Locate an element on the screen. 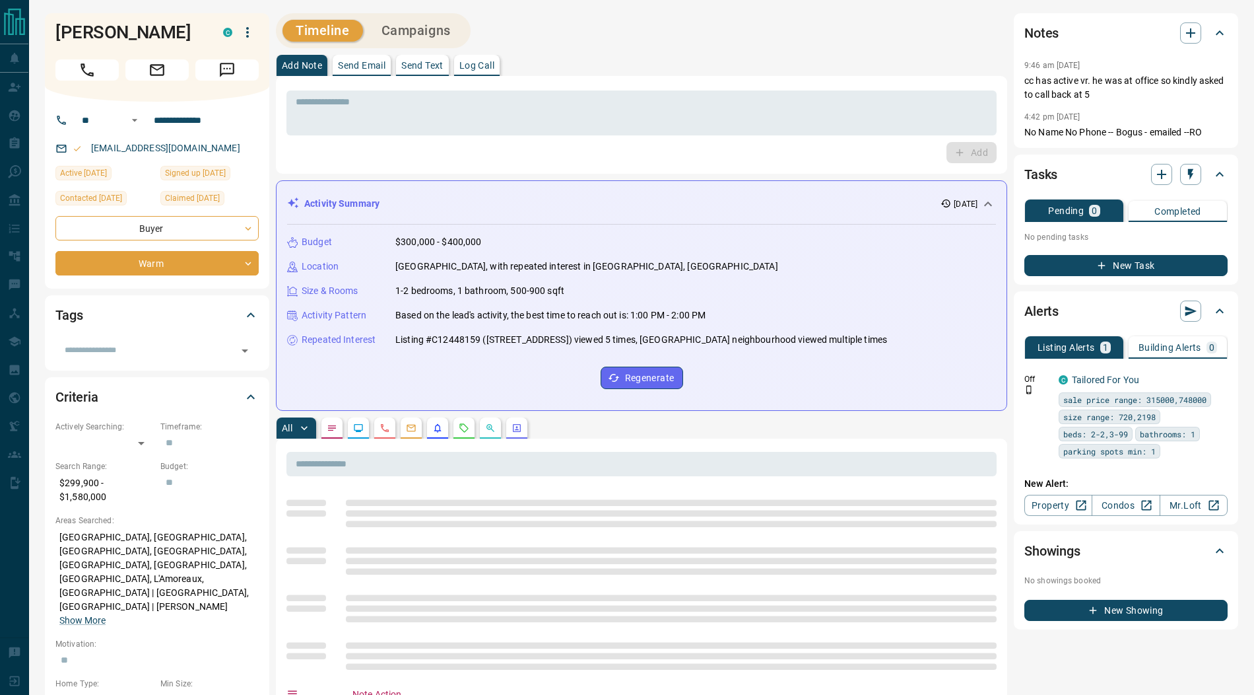  p: Completed is located at coordinates (1178, 211).